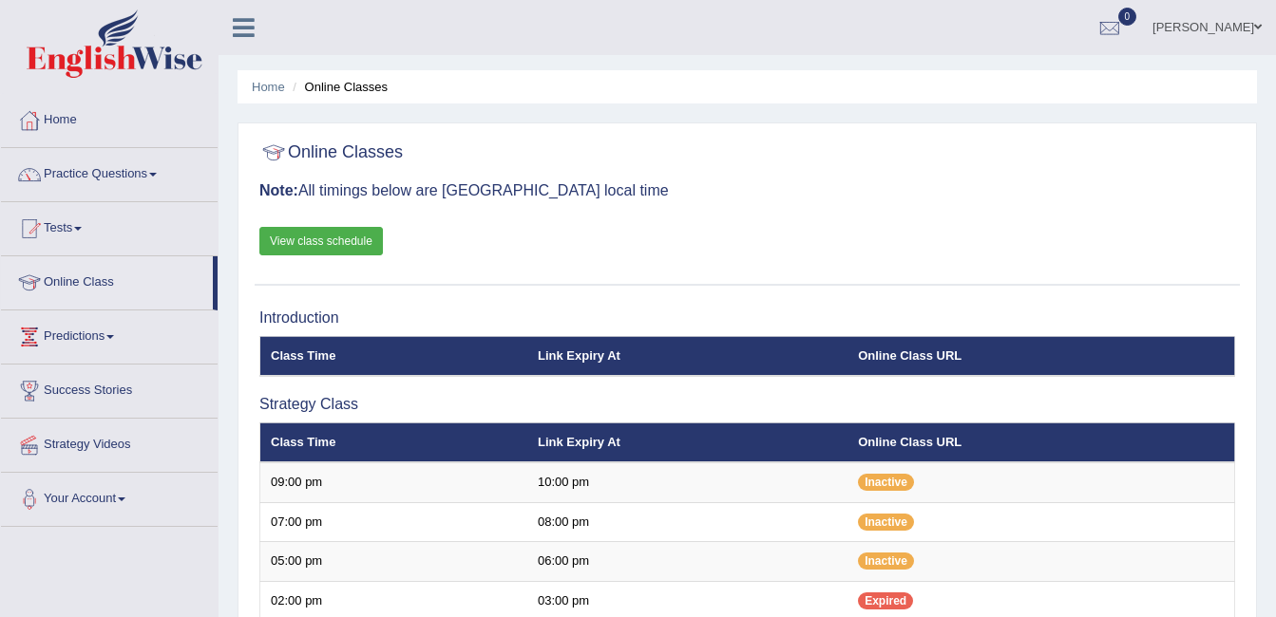 This screenshot has height=617, width=1276. What do you see at coordinates (109, 172) in the screenshot?
I see `a: Practice Questions` at bounding box center [109, 172].